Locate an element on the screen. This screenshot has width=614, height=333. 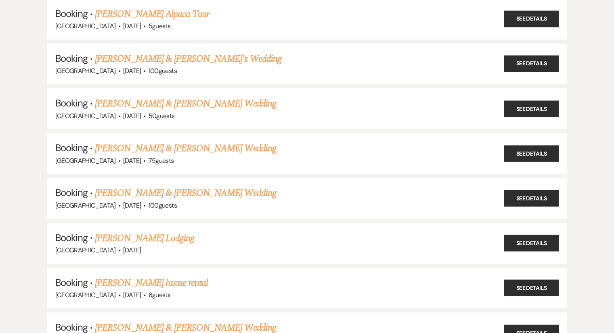
span: 5 guests is located at coordinates (159, 26).